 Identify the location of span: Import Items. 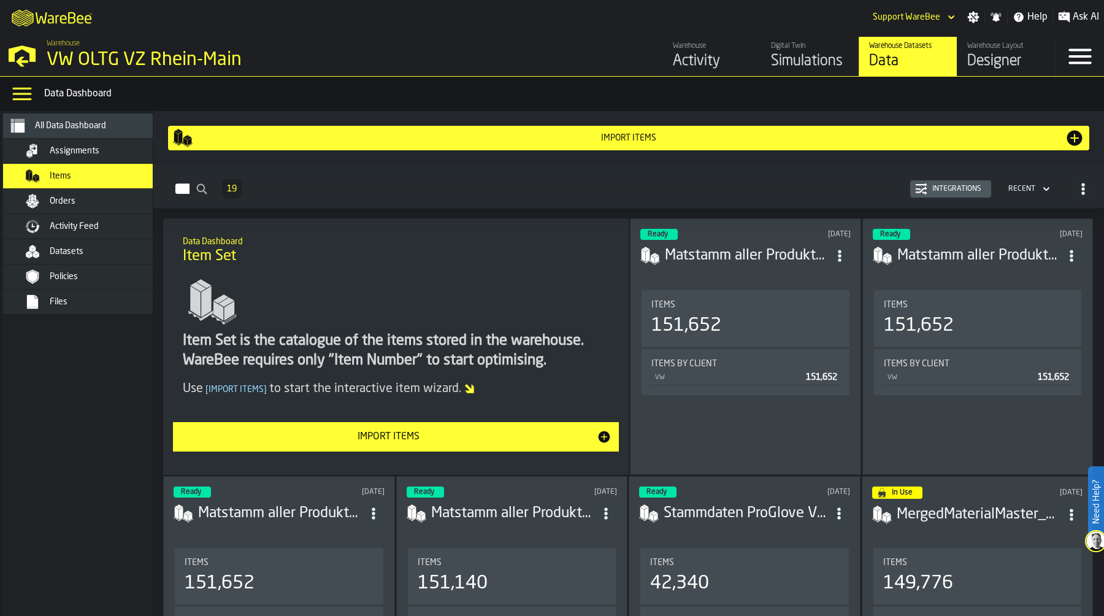
(236, 389).